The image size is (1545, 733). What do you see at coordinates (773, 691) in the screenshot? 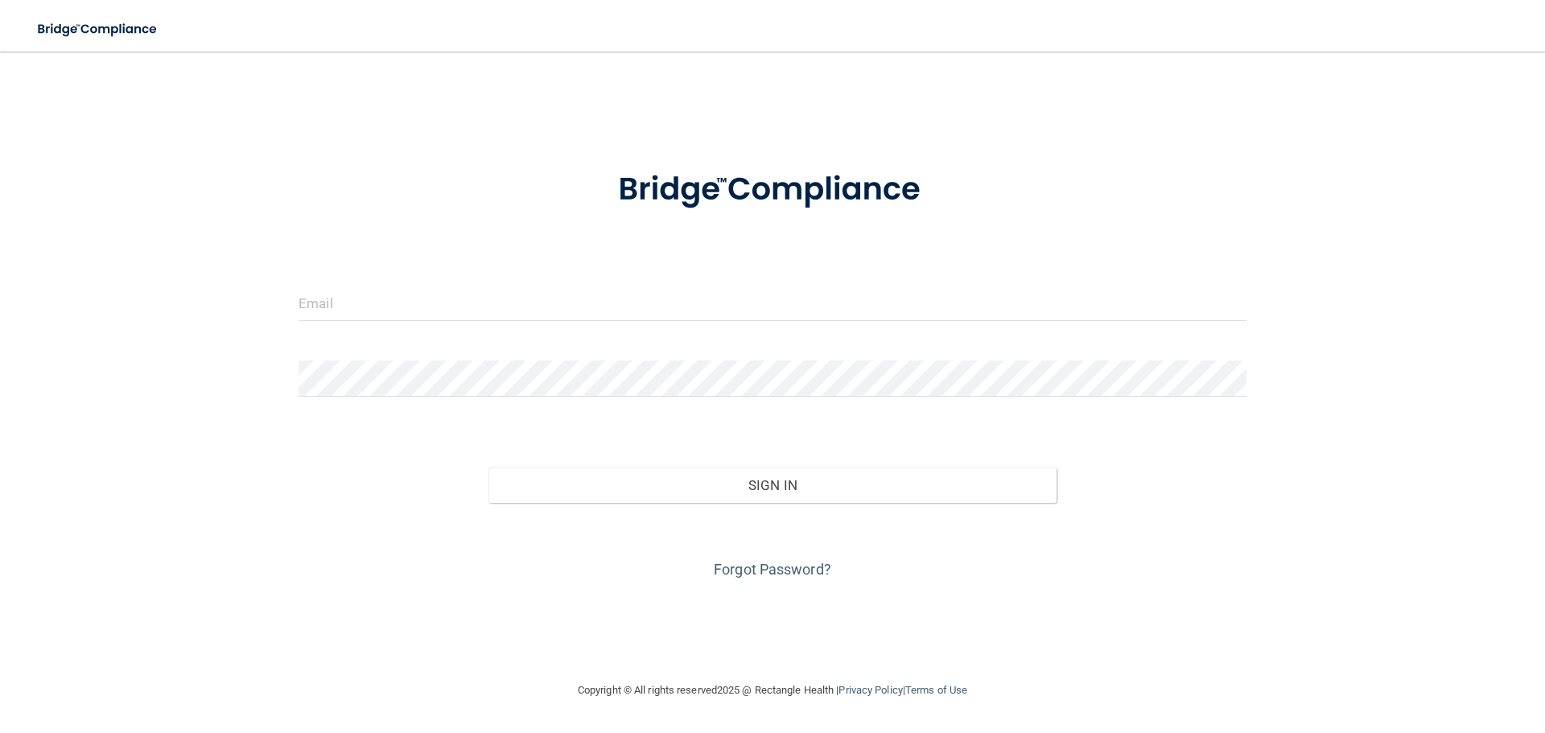
I see `div: Copyright © All rights reserved 2025 @ Rectangle Health | |` at bounding box center [773, 691].